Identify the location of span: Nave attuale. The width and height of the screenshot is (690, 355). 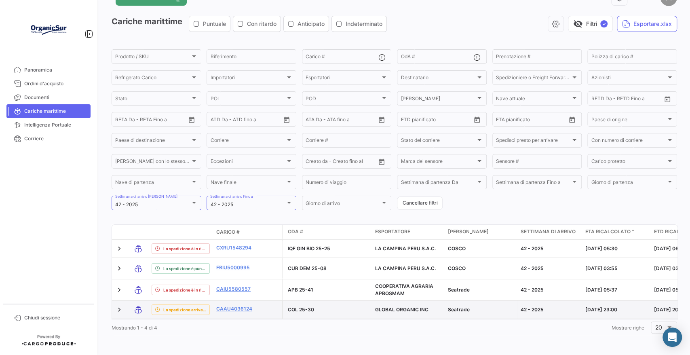
(533, 100).